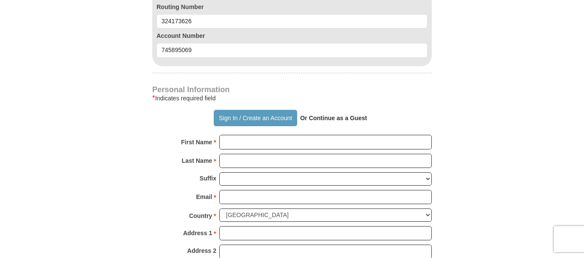  I want to click on strong: Address 1, so click(198, 233).